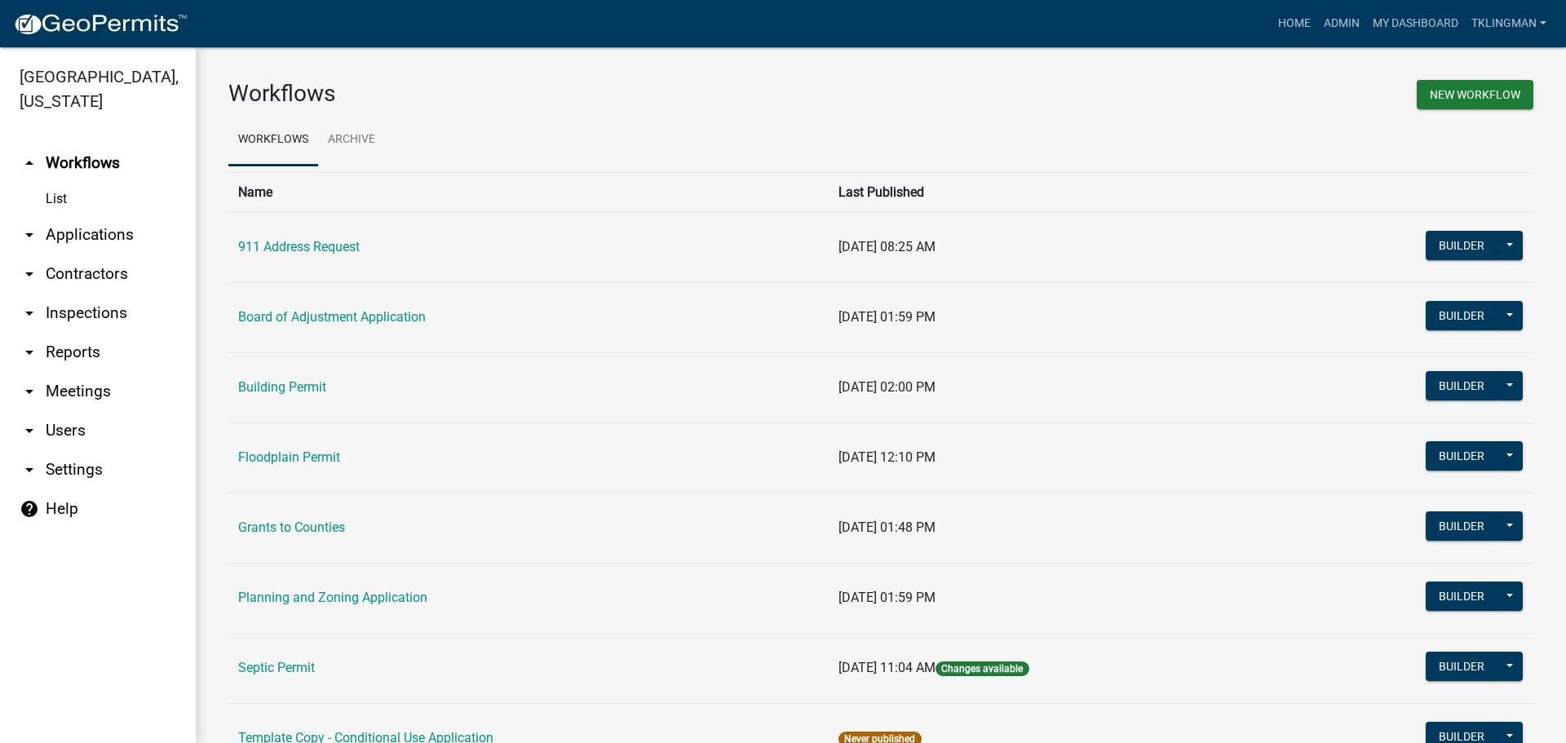  What do you see at coordinates (29, 163) in the screenshot?
I see `i: arrow_drop_up` at bounding box center [29, 163].